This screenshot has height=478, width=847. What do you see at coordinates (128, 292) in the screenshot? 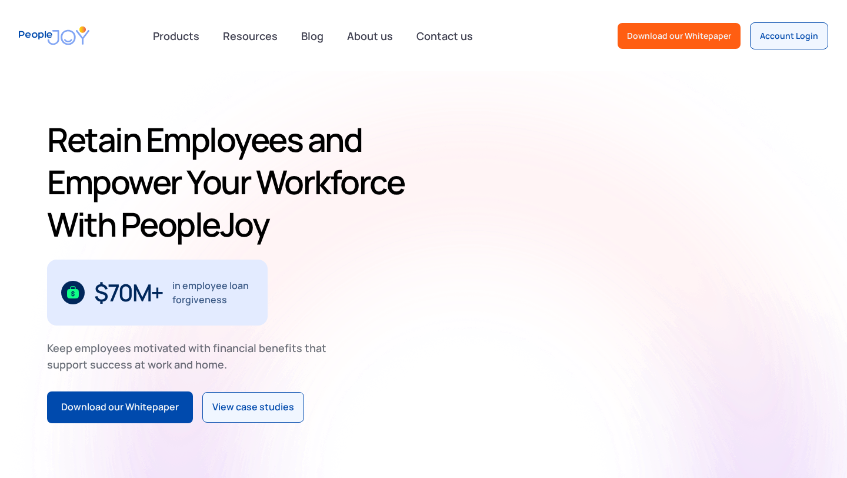
I see `div: $70M+` at bounding box center [128, 292].